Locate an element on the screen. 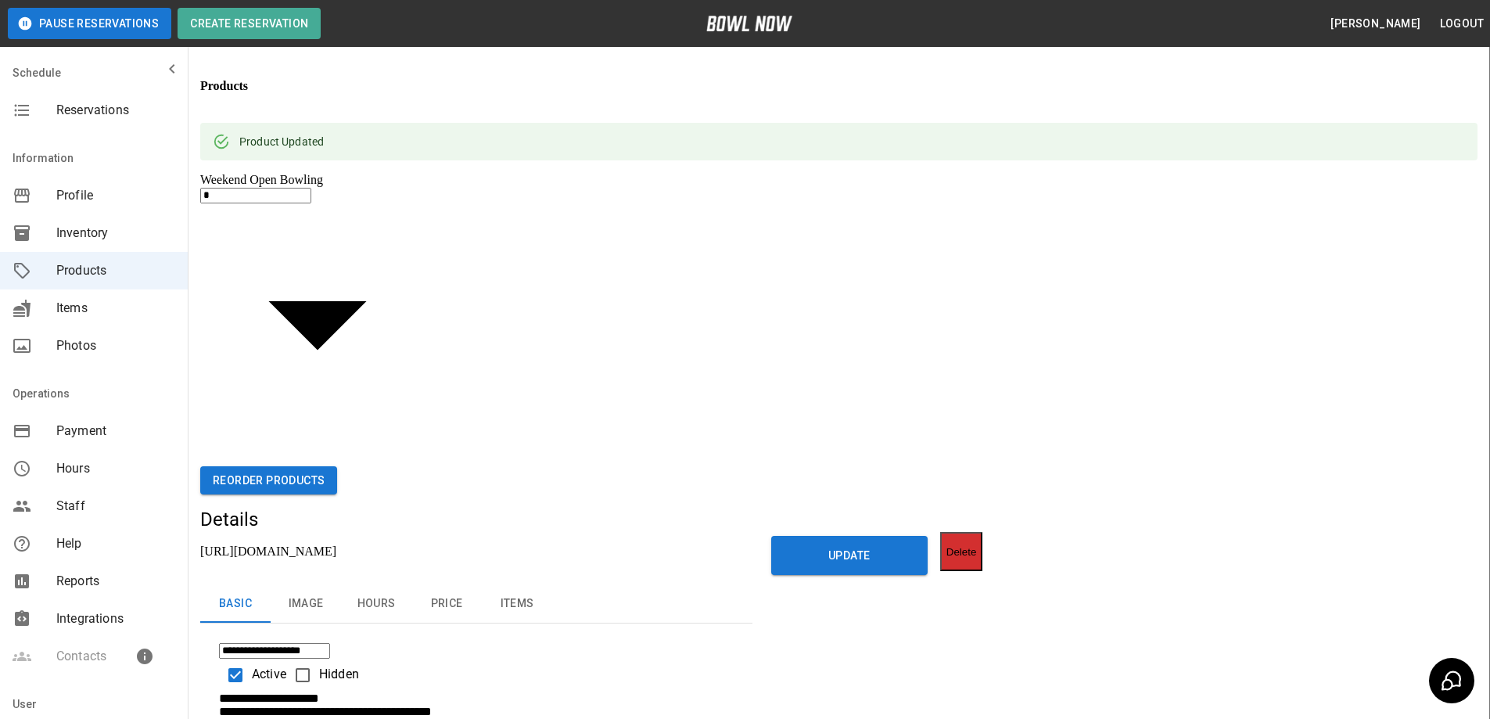 This screenshot has height=719, width=1490. span: Items is located at coordinates (116, 308).